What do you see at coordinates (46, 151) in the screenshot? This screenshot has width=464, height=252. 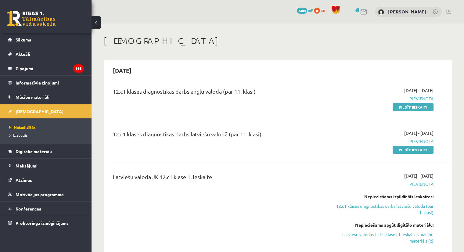 I see `a: Digitālie materiāli` at bounding box center [46, 151].